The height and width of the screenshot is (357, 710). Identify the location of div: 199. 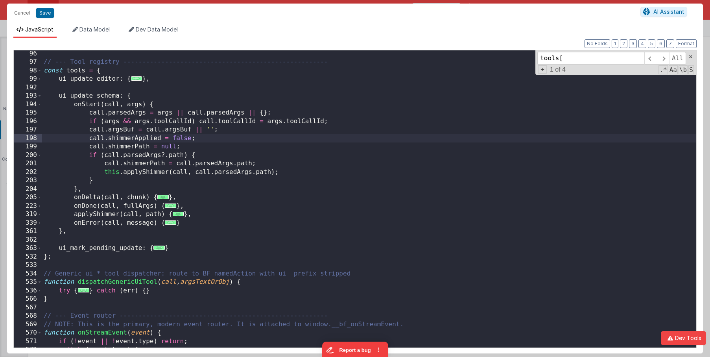
(28, 147).